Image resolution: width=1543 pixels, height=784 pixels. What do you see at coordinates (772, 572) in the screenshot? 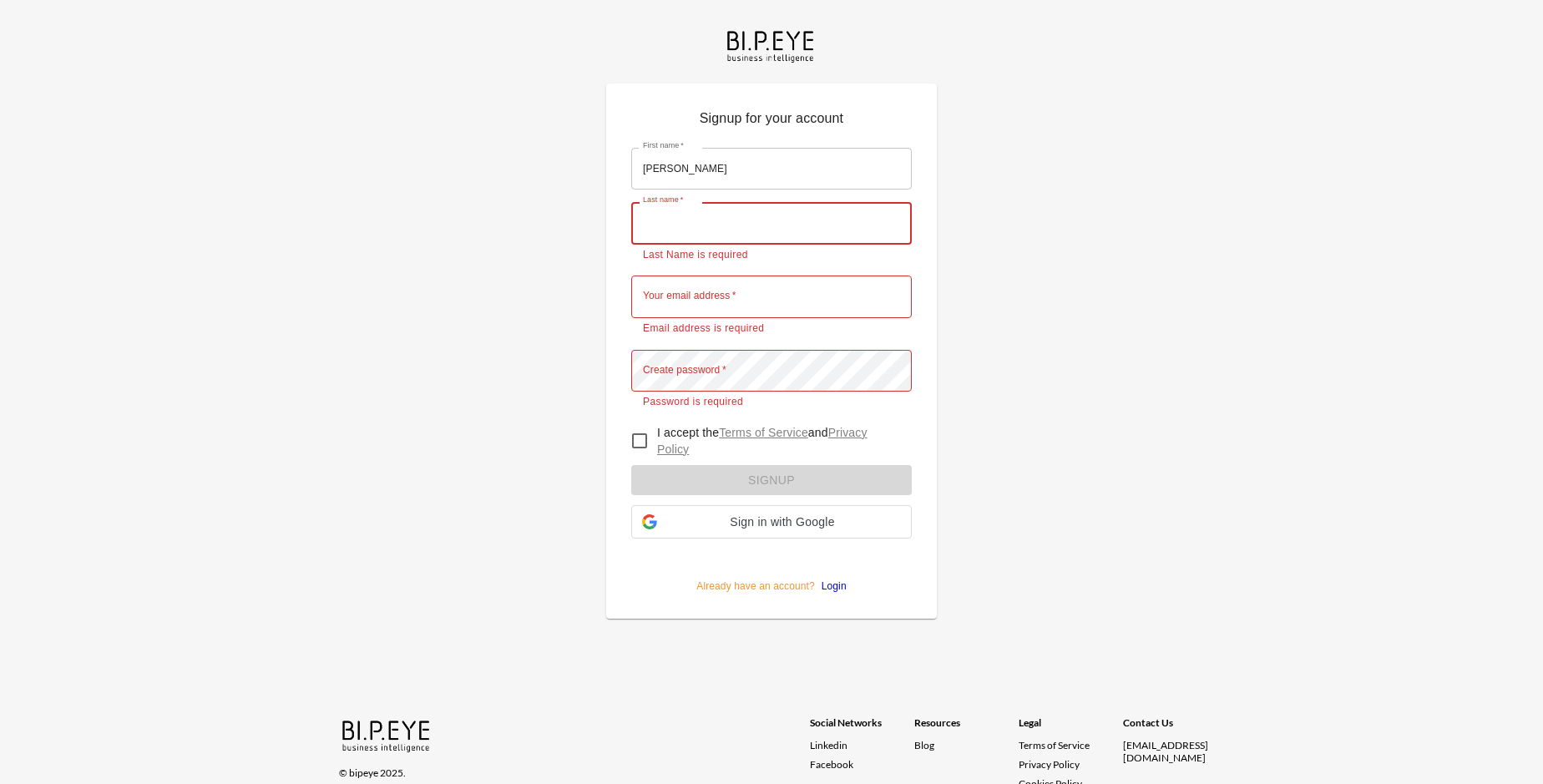
I see `p: Already have an account?` at bounding box center [772, 572].